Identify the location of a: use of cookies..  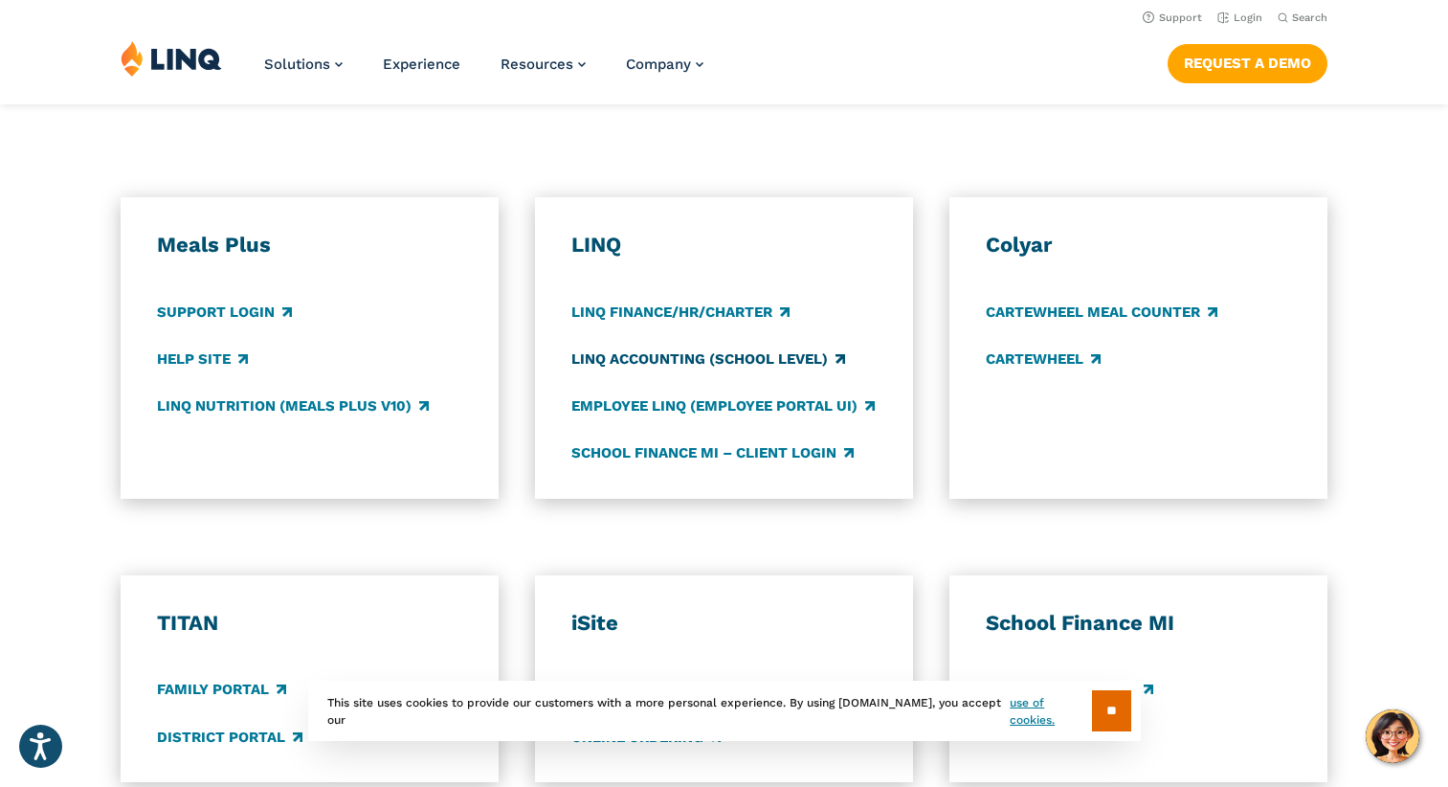
(1050, 711).